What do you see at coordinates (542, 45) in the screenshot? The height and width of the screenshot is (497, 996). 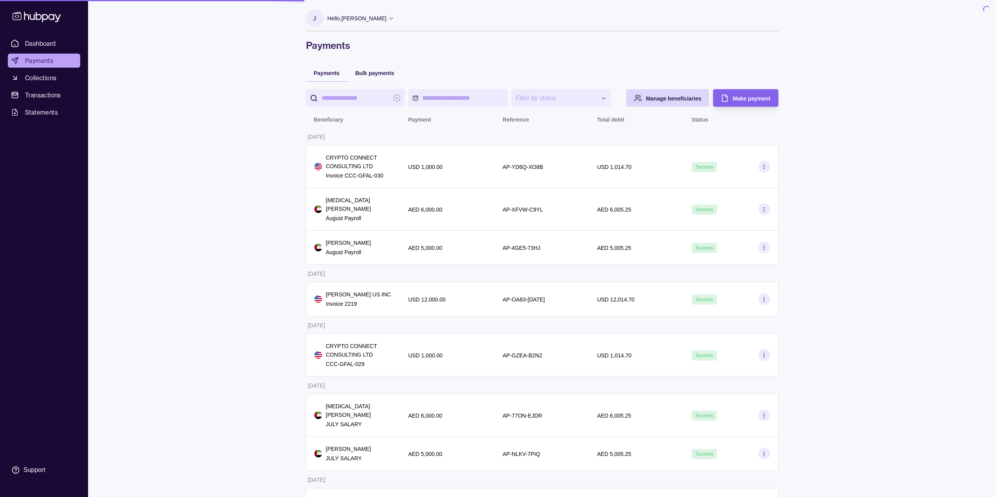 I see `h1: Payments` at bounding box center [542, 45].